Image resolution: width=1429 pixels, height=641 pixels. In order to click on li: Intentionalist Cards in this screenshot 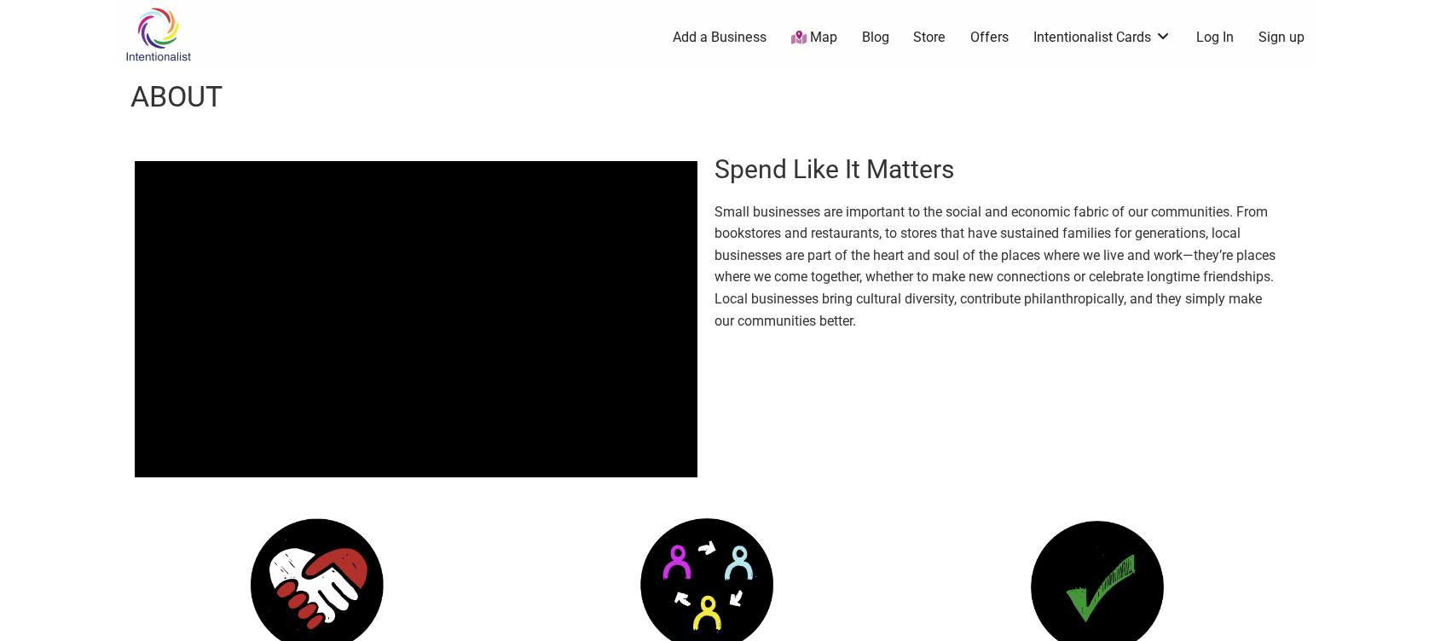, I will do `click(1103, 38)`.